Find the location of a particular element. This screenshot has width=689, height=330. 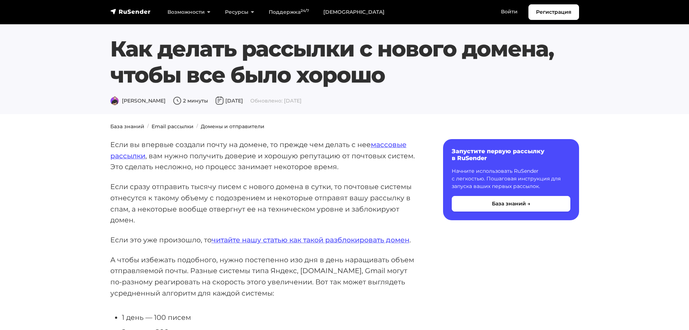

img: Время чтения is located at coordinates (177, 101).